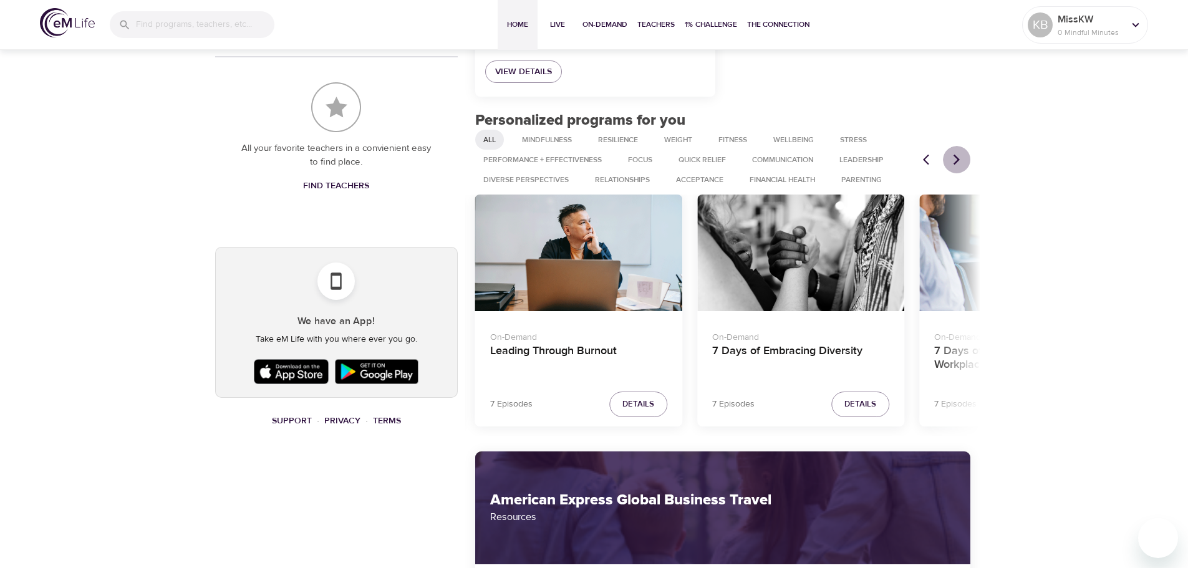 This screenshot has width=1188, height=568. What do you see at coordinates (782, 160) in the screenshot?
I see `div: Communication` at bounding box center [782, 160].